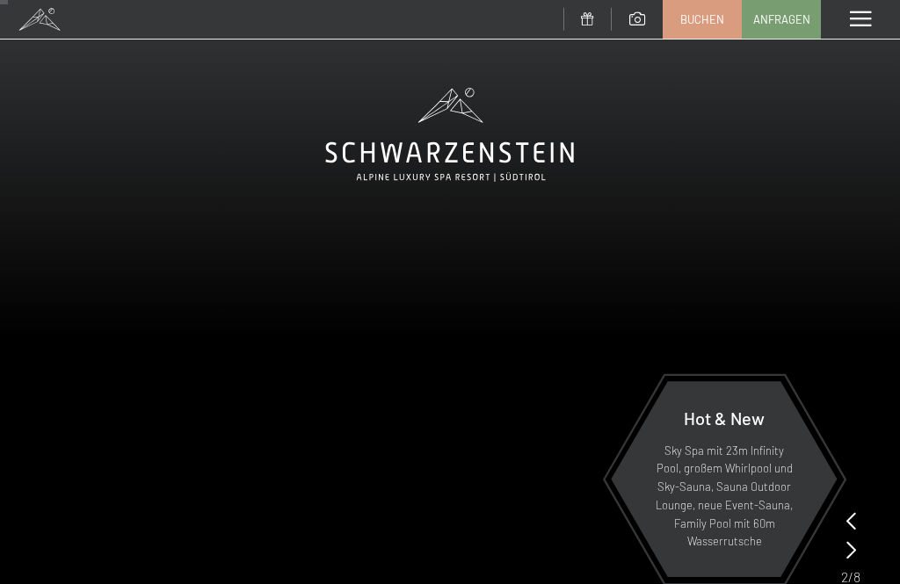 This screenshot has width=900, height=584. I want to click on a: Buchen, so click(702, 19).